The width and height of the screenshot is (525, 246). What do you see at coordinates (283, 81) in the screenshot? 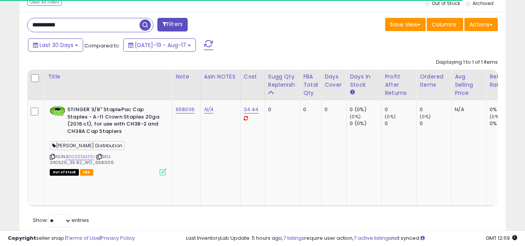
I see `div: Sugg Qty Replenish` at bounding box center [283, 81].